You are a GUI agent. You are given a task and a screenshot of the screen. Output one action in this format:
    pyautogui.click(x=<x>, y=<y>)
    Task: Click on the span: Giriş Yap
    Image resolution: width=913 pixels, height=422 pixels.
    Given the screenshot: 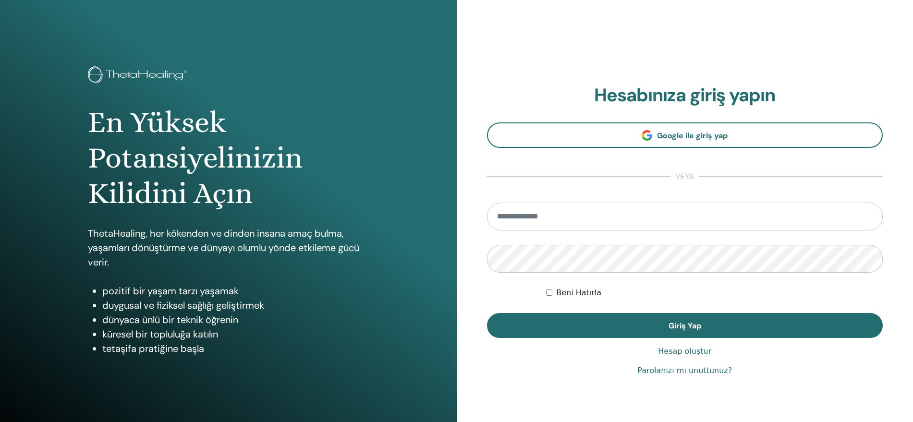 What is the action you would take?
    pyautogui.click(x=685, y=326)
    